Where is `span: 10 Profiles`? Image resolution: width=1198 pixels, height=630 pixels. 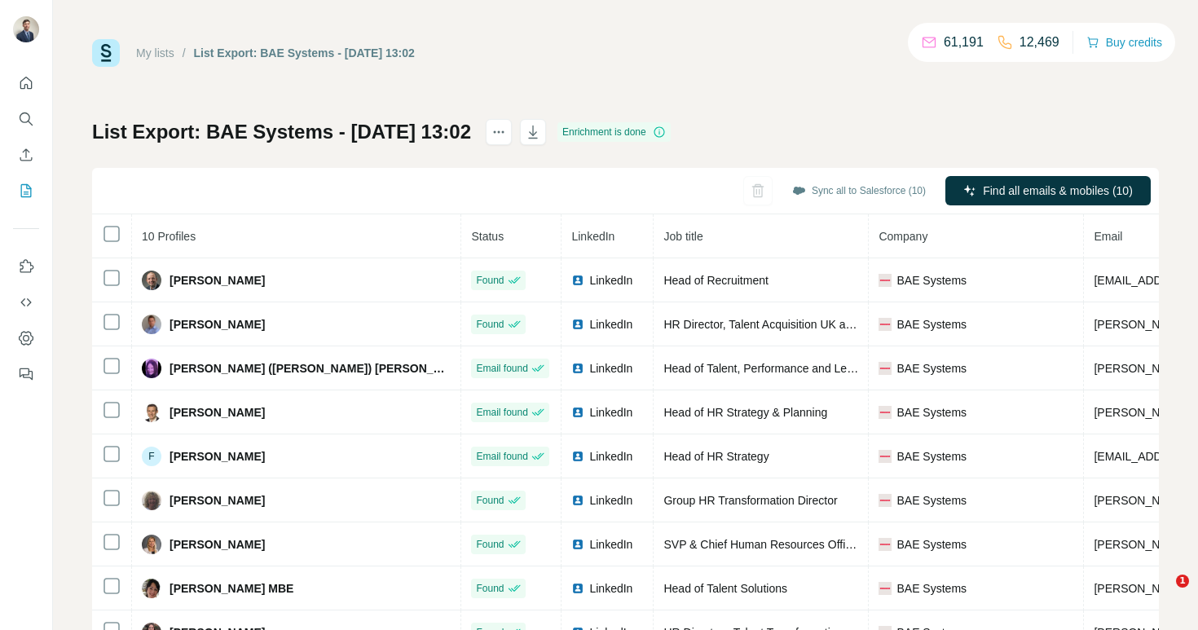
span: 10 Profiles is located at coordinates (169, 236).